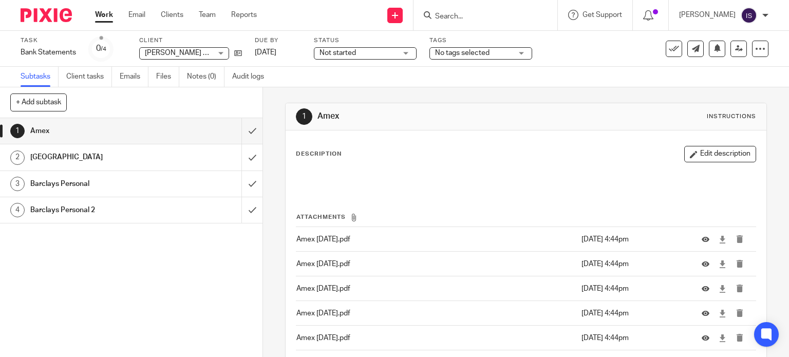 This screenshot has width=789, height=357. What do you see at coordinates (252, 77) in the screenshot?
I see `a: Audit logs` at bounding box center [252, 77].